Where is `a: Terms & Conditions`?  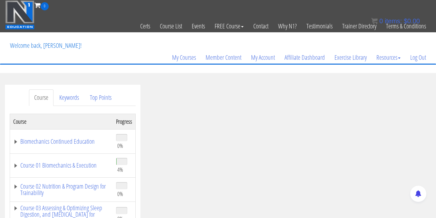 a: Terms & Conditions is located at coordinates (406, 26).